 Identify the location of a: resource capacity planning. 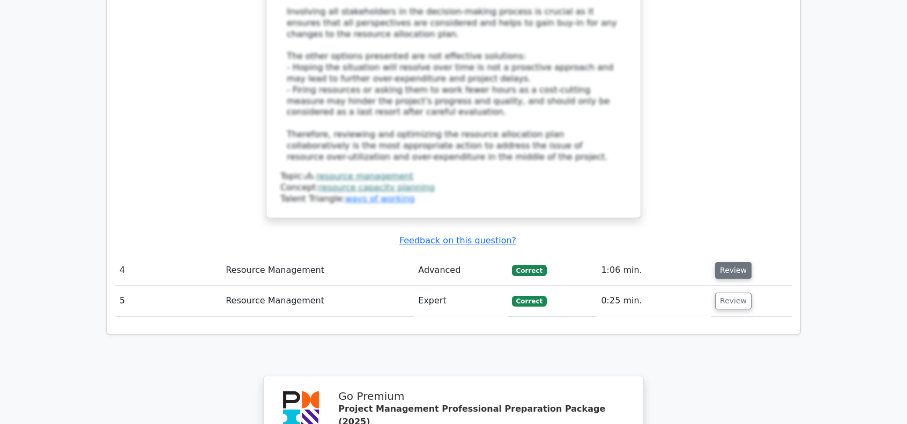
(377, 187).